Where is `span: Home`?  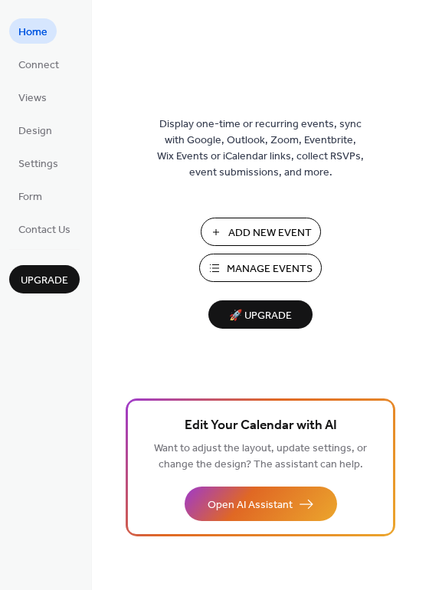
span: Home is located at coordinates (33, 32).